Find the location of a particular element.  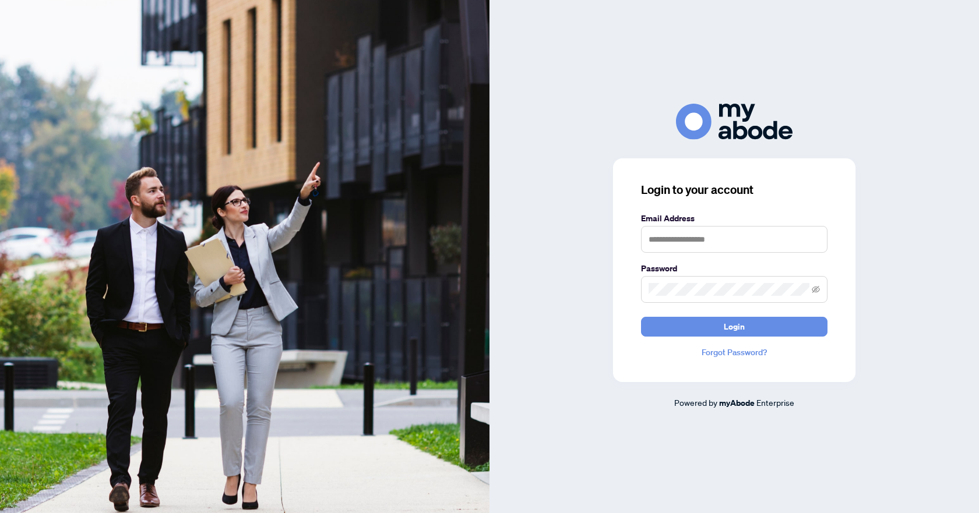

span: eye-invisible is located at coordinates (816, 290).